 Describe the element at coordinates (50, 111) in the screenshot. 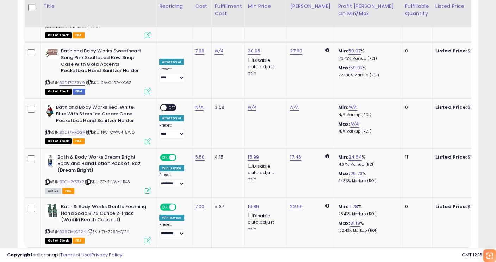

I see `img: 31N8zFh0sVL._SL40_.jpg` at that location.